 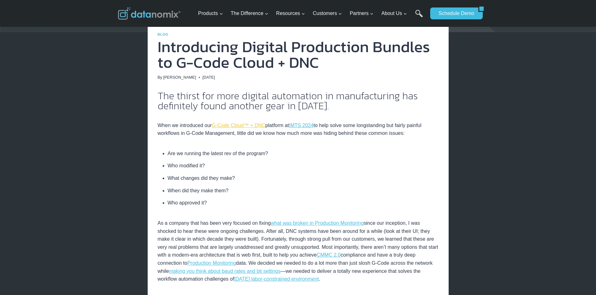 What do you see at coordinates (303, 154) in the screenshot?
I see `li: Are we running the latest rev of the program?` at bounding box center [303, 154].